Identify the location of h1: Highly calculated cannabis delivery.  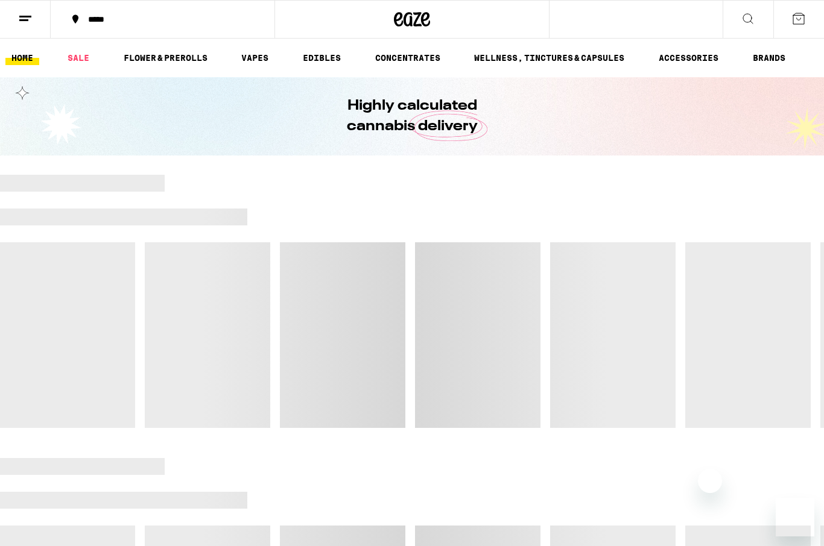
(412, 116).